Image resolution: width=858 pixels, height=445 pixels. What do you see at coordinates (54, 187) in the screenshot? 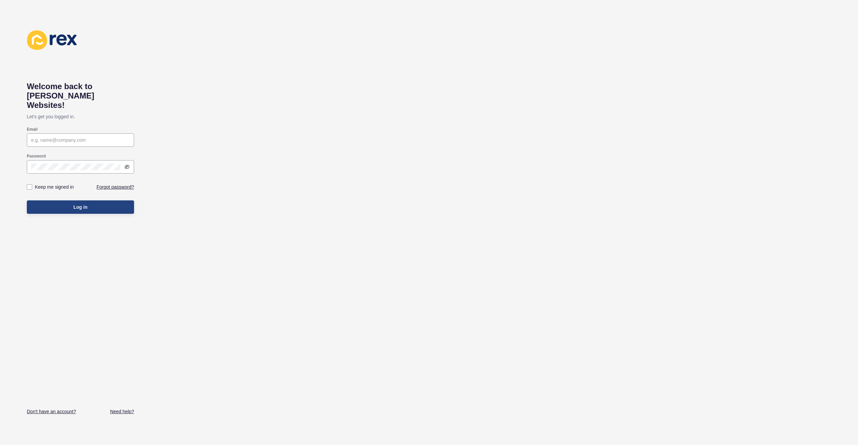
I see `label: Keep me signed in` at bounding box center [54, 187].